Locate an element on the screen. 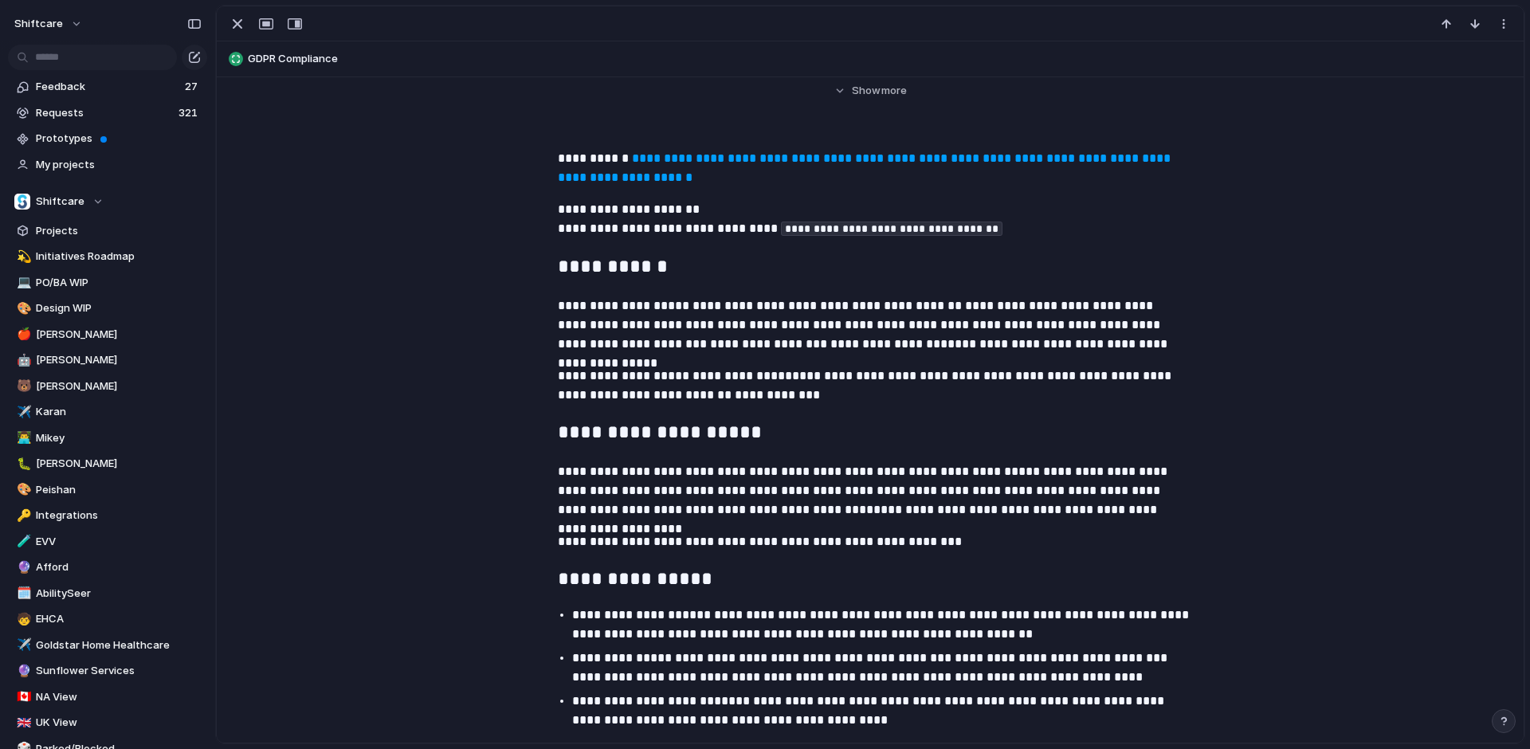  span: Integrations is located at coordinates (119, 516).